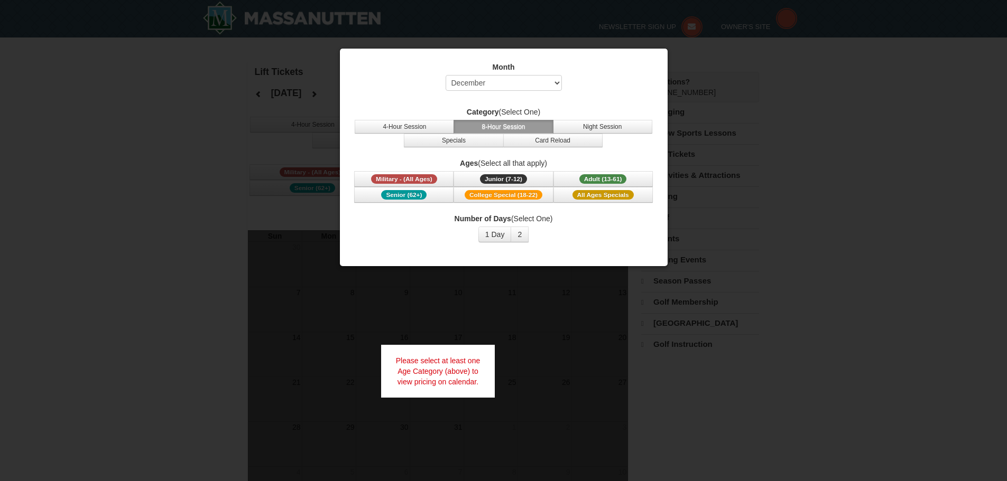 This screenshot has width=1007, height=481. I want to click on button: All Ages Specials, so click(603, 195).